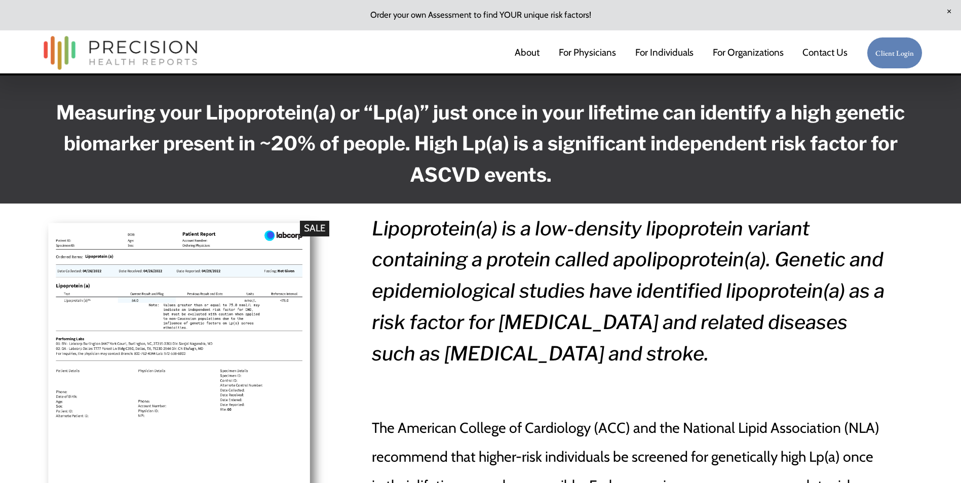  I want to click on a: For Physicians, so click(587, 53).